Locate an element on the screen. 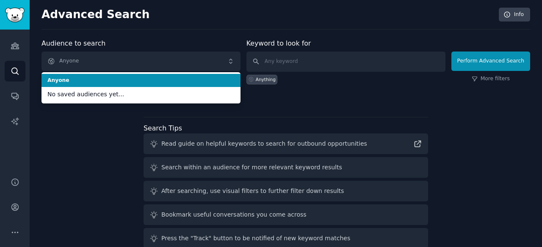  h2: Advanced Search is located at coordinates (267, 15).